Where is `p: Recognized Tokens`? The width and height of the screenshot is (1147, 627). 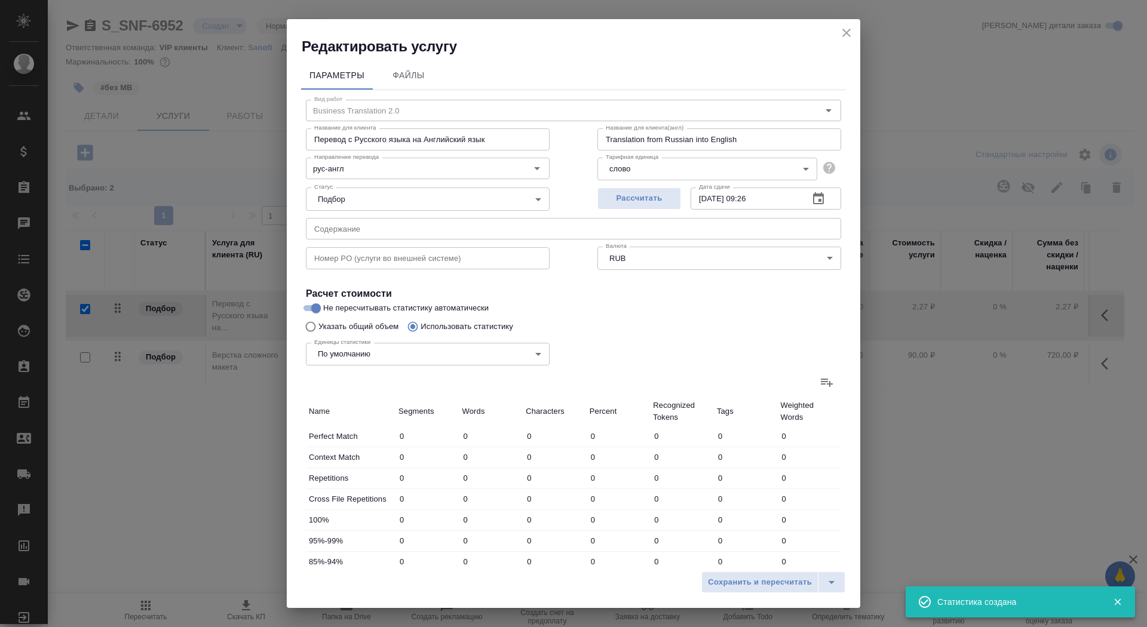
p: Recognized Tokens is located at coordinates (681, 411).